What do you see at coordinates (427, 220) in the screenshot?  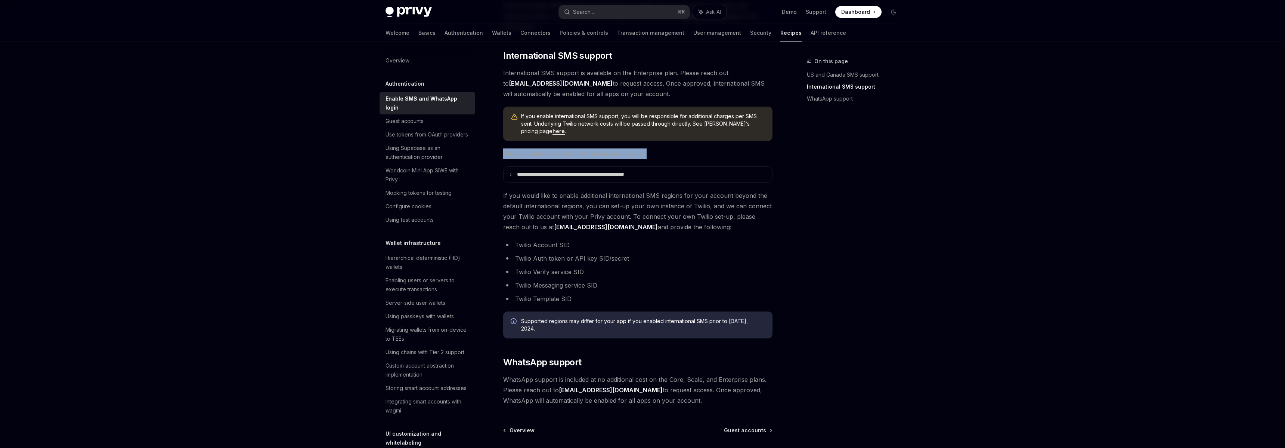 I see `a: Using test accounts` at bounding box center [427, 220].